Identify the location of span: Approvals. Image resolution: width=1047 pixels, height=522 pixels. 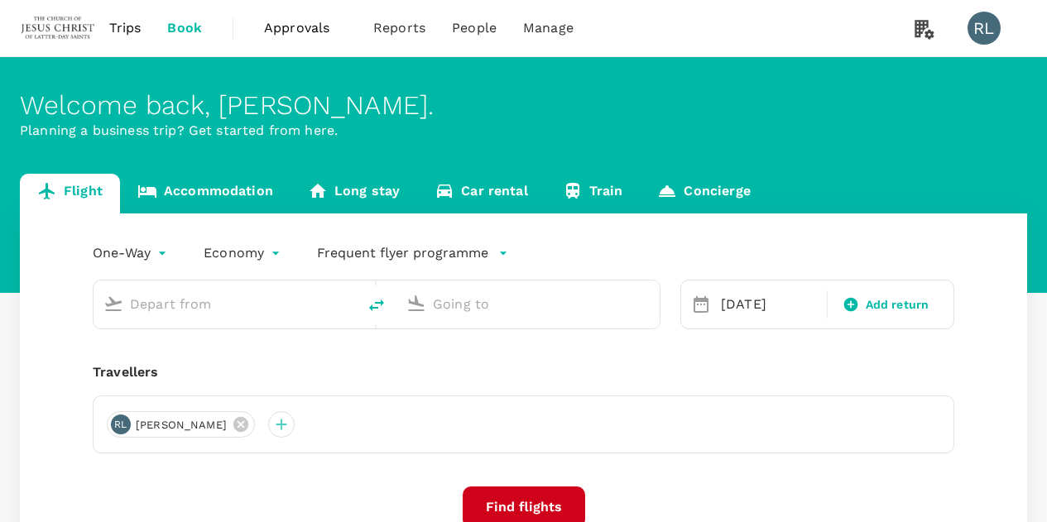
(305, 28).